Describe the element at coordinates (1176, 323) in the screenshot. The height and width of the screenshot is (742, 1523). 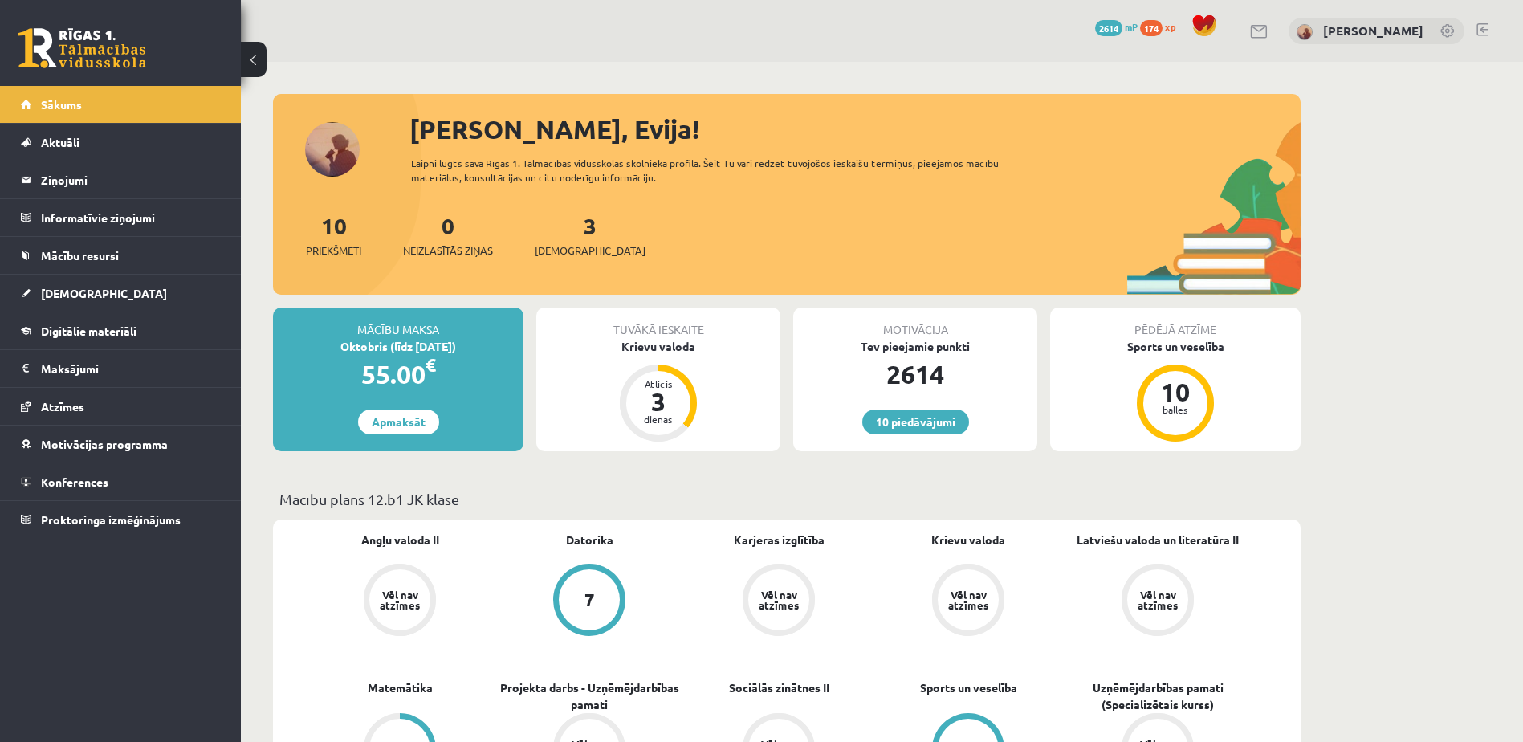
I see `div: Pēdējā atzīme` at that location.